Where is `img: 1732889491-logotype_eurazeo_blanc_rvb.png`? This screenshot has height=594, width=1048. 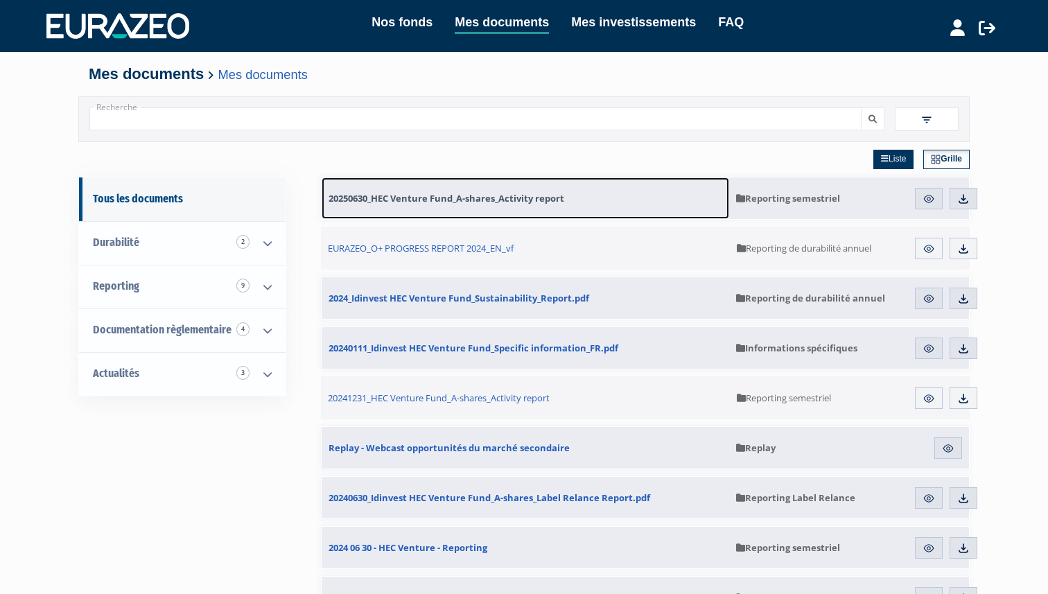 img: 1732889491-logotype_eurazeo_blanc_rvb.png is located at coordinates (118, 26).